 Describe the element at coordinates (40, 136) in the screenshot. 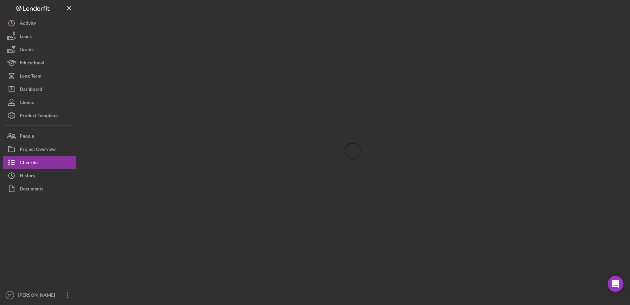

I see `button: People` at that location.